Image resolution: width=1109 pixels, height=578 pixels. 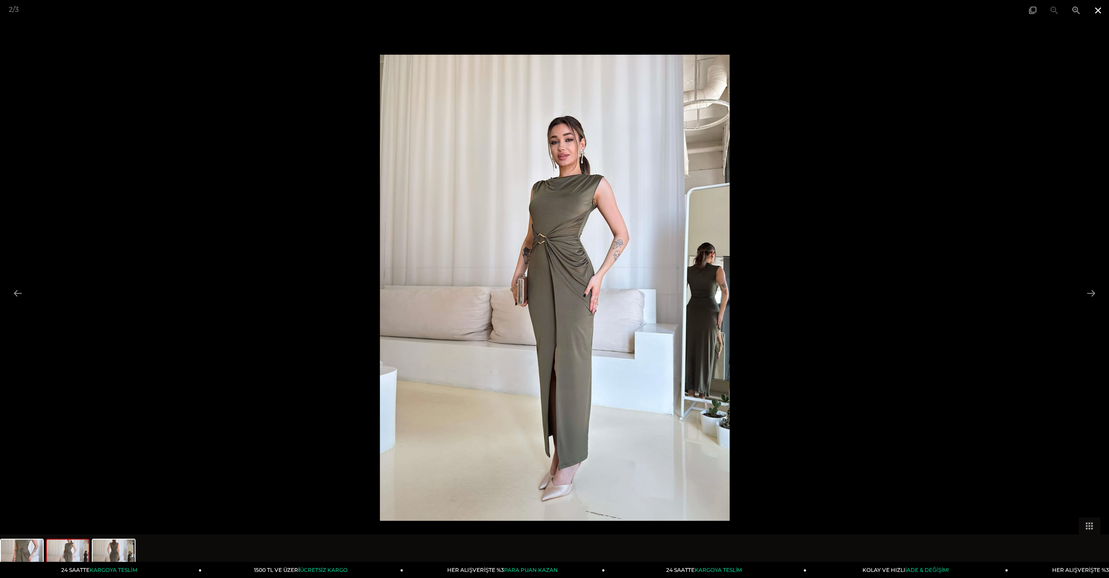 What do you see at coordinates (10, 9) in the screenshot?
I see `span: 2` at bounding box center [10, 9].